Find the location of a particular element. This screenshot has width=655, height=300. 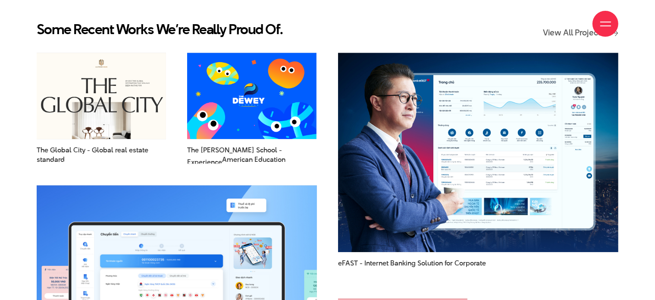

span: The Global City - Global real estate is located at coordinates (101, 154).